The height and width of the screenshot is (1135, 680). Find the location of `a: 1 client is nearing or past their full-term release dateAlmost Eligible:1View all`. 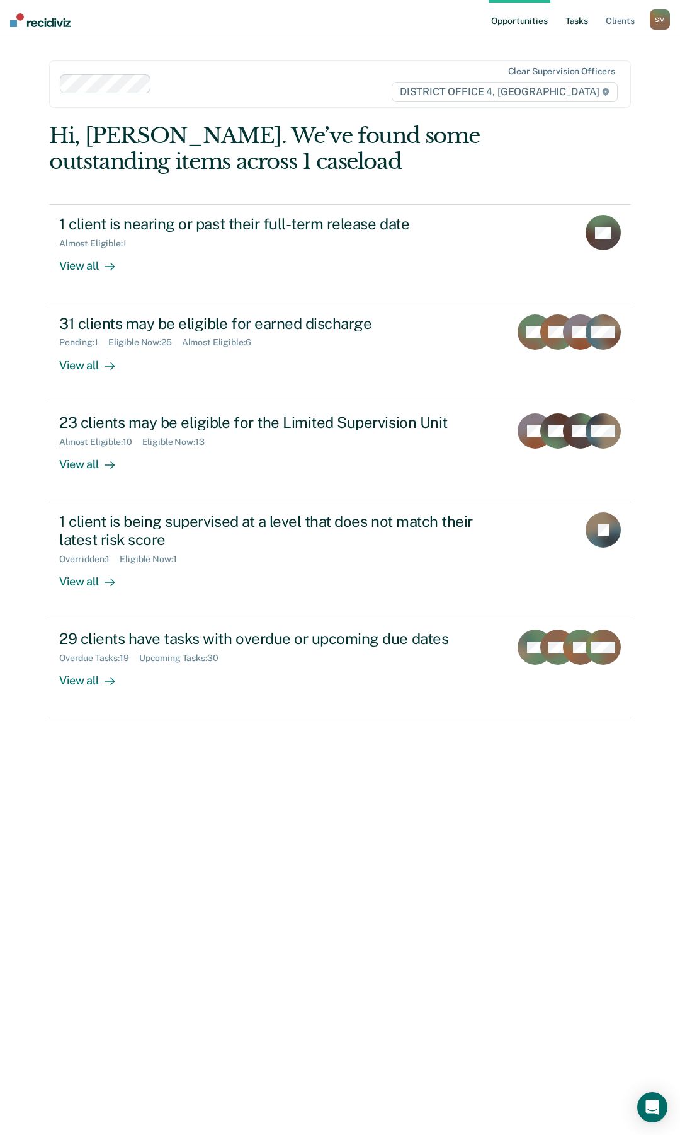

a: 1 client is nearing or past their full-term release dateAlmost Eligible:1View all is located at coordinates (340, 254).